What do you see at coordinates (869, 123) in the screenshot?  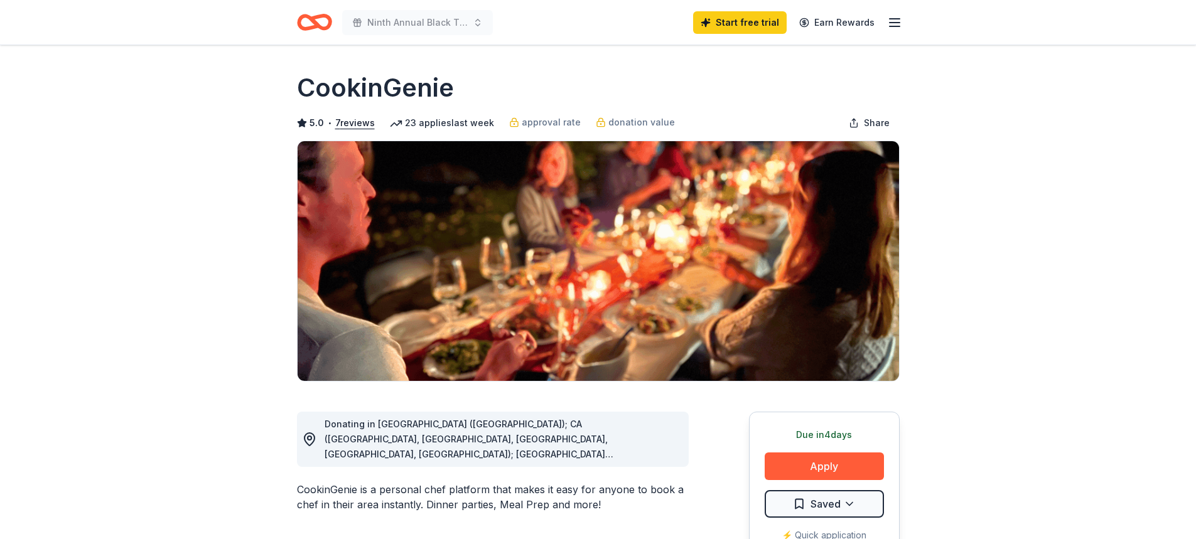 I see `button: Share` at bounding box center [869, 123].